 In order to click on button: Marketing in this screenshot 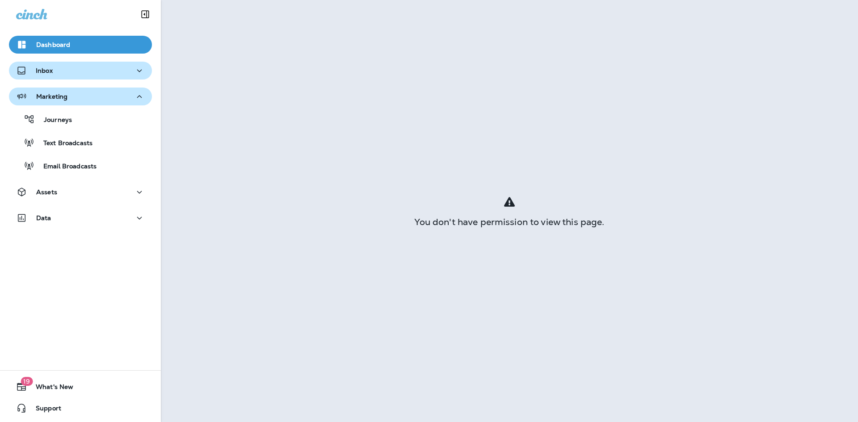, I will do `click(80, 97)`.